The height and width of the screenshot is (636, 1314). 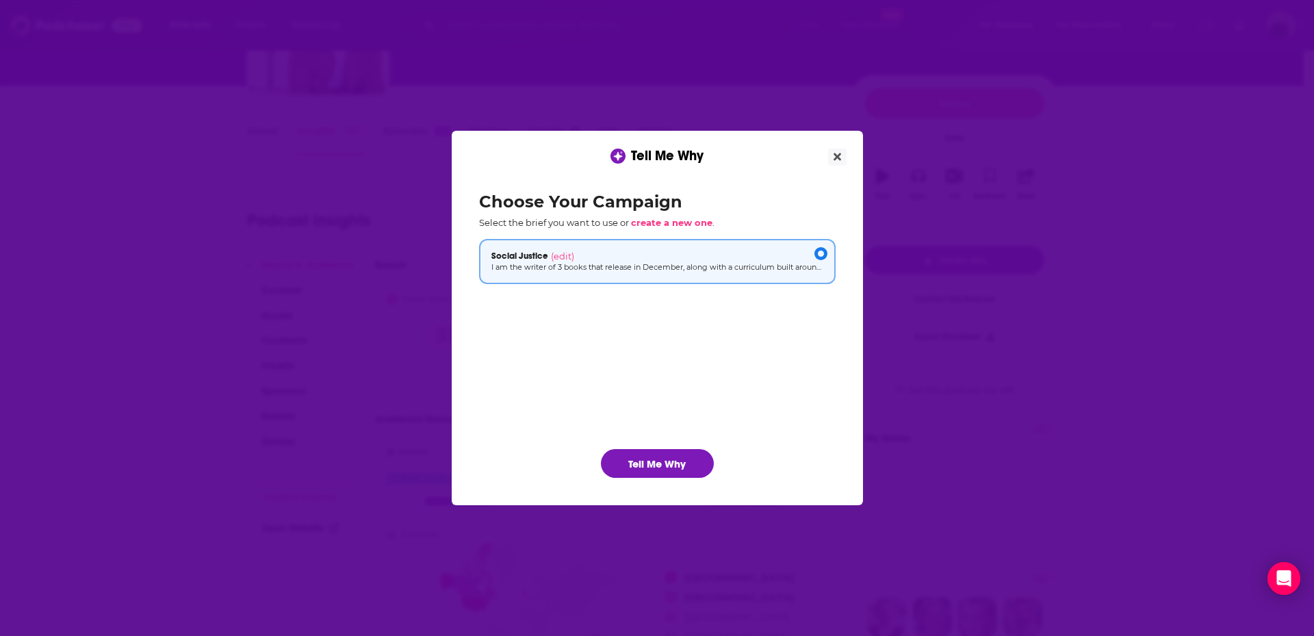 What do you see at coordinates (618, 156) in the screenshot?
I see `img: tell me why sparkle` at bounding box center [618, 156].